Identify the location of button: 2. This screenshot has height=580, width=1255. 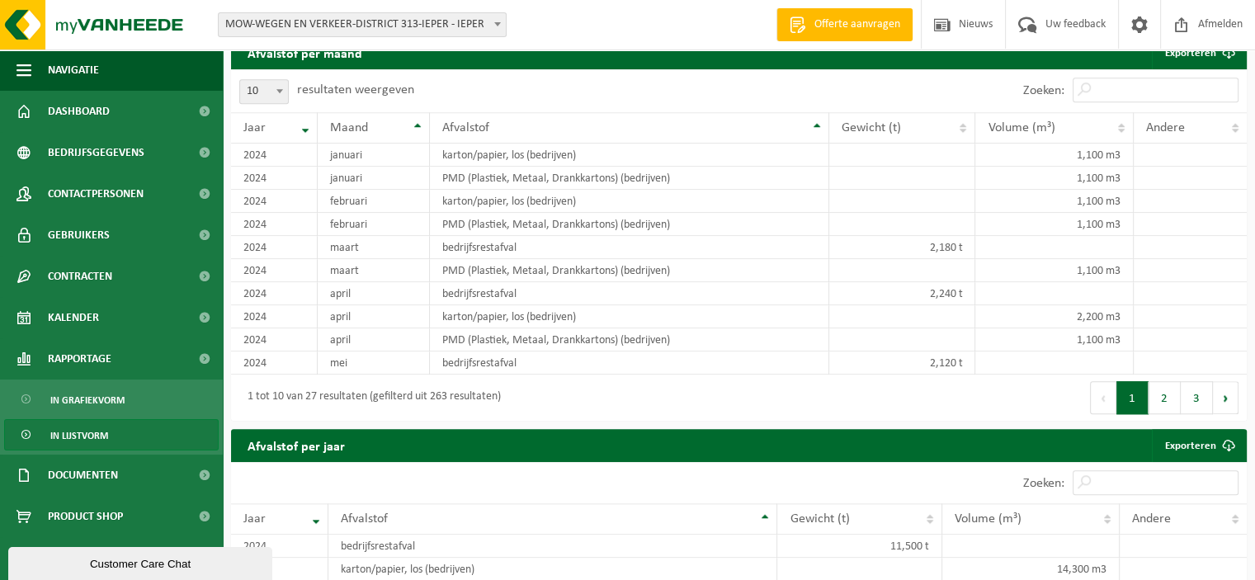
(1164, 398).